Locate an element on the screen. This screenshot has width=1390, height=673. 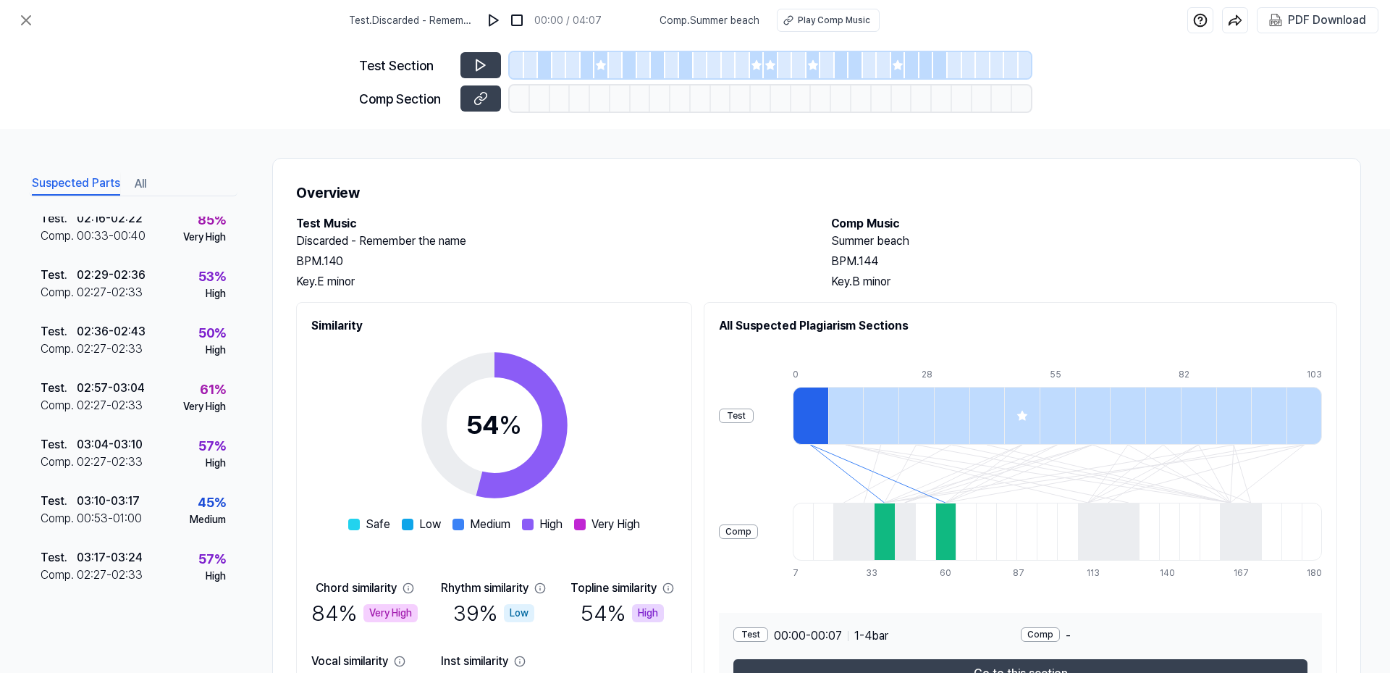
h2: Summer beach is located at coordinates (1084, 241).